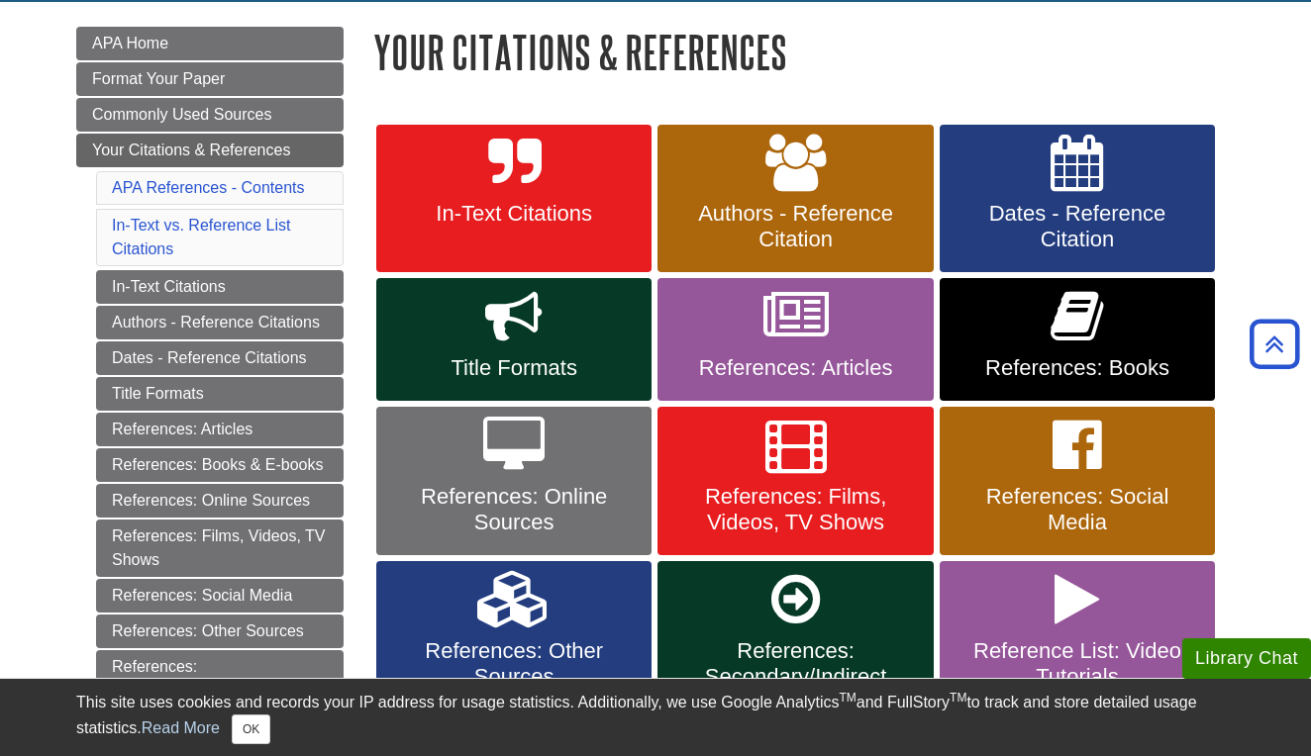 The width and height of the screenshot is (1311, 756). I want to click on span: In-Text Citations, so click(514, 214).